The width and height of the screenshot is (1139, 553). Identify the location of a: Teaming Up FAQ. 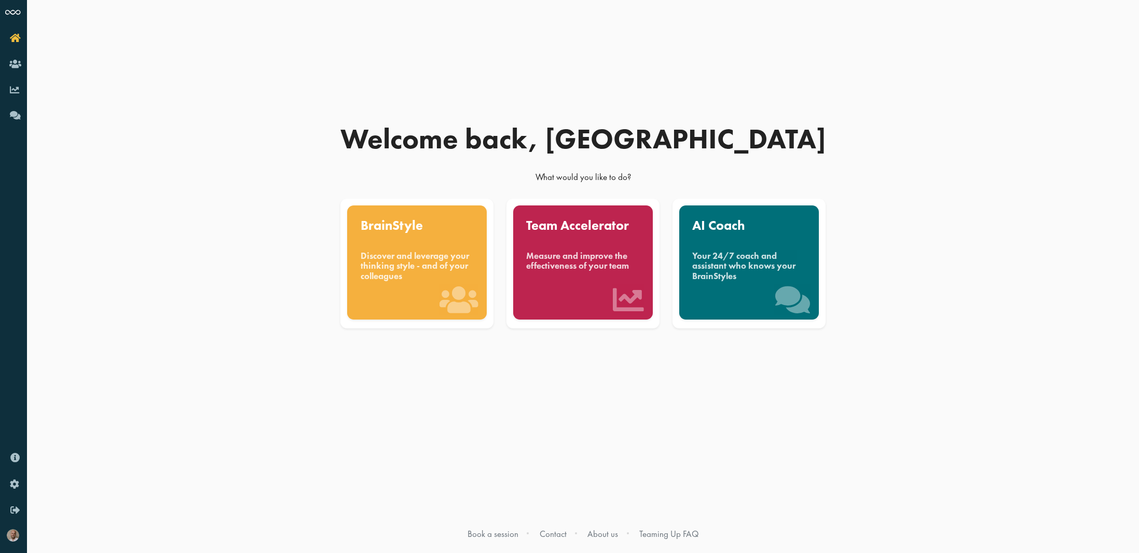
(669, 534).